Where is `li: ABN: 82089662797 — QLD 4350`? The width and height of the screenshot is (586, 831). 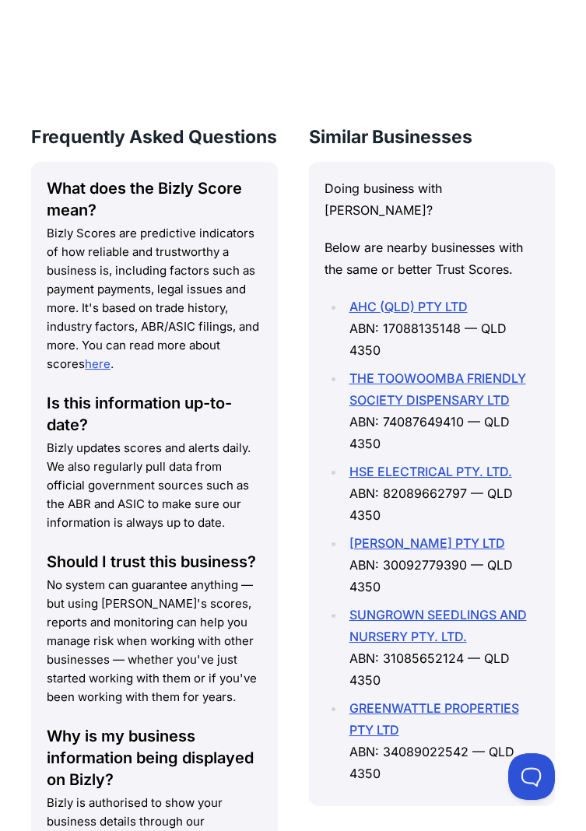 li: ABN: 82089662797 — QLD 4350 is located at coordinates (442, 493).